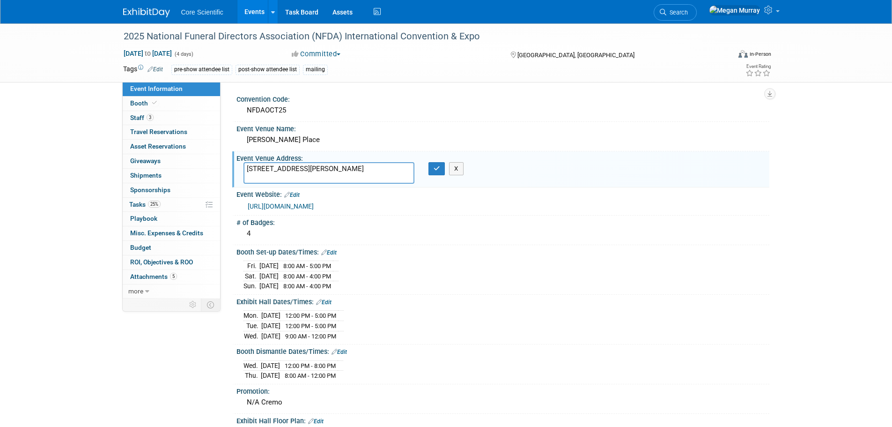 The width and height of the screenshot is (892, 427). What do you see at coordinates (311, 336) in the screenshot?
I see `span: 9:00 AM - 12:00 PM` at bounding box center [311, 336].